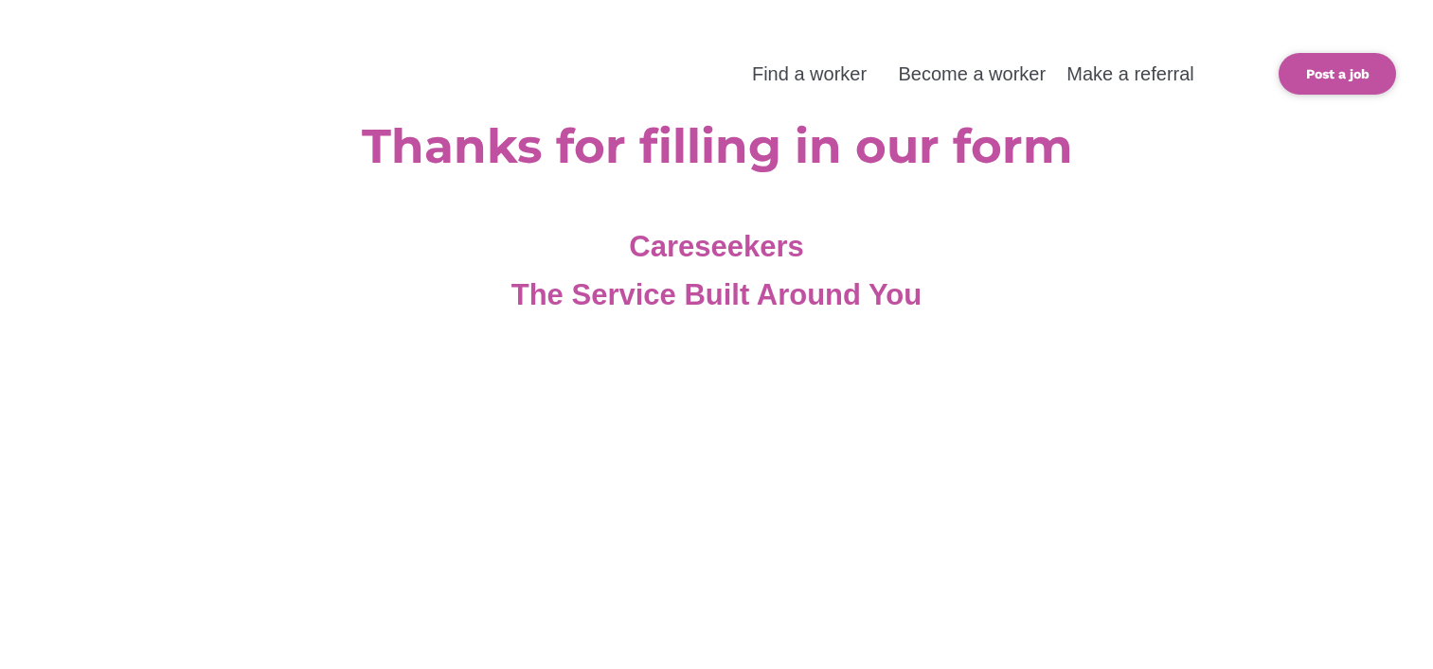 The width and height of the screenshot is (1433, 669). I want to click on span: Careseekers The Service Built Around You, so click(717, 271).